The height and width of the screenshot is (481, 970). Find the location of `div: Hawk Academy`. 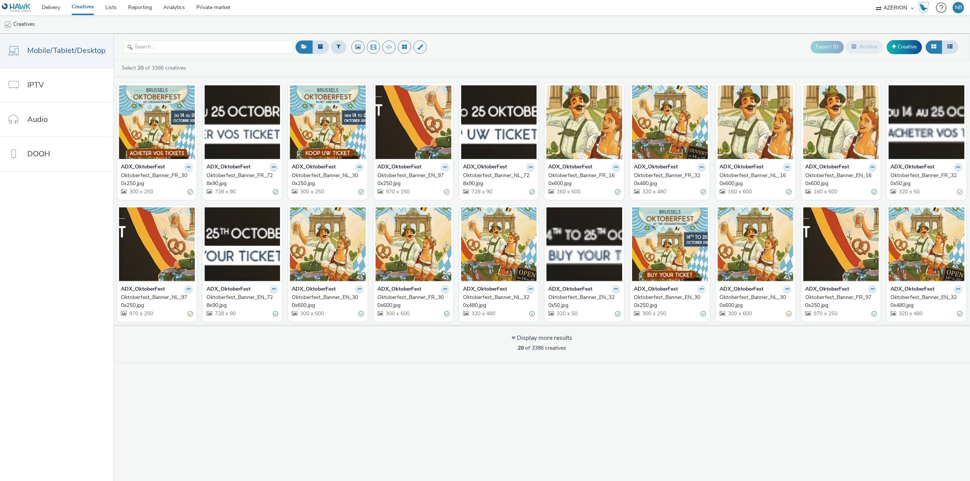

div: Hawk Academy is located at coordinates (923, 8).